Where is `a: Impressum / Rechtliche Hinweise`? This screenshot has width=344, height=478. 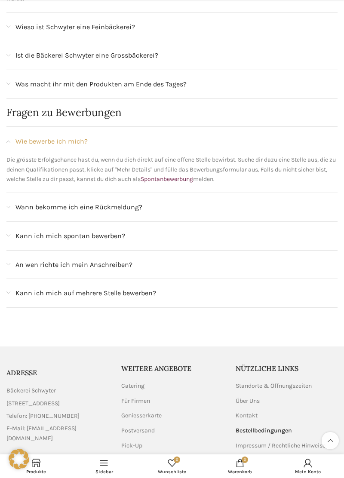
a: Impressum / Rechtliche Hinweise is located at coordinates (281, 446).